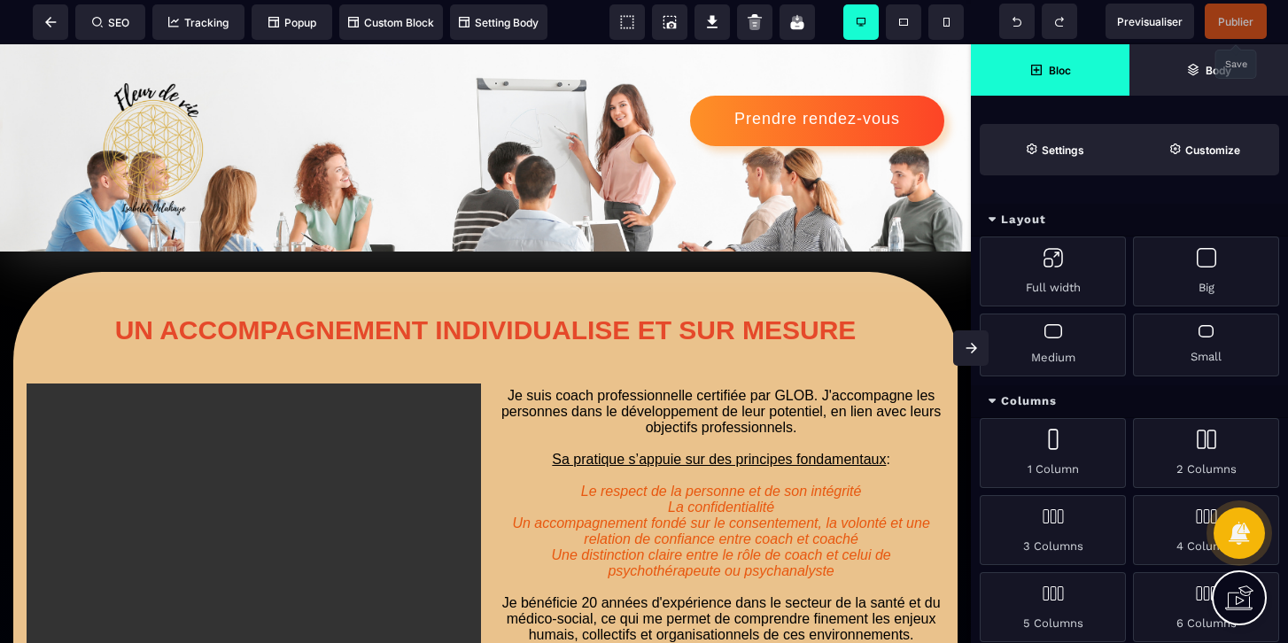 This screenshot has height=643, width=1288. What do you see at coordinates (1129, 401) in the screenshot?
I see `div: Columns` at bounding box center [1129, 401].